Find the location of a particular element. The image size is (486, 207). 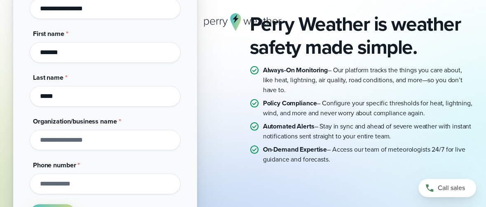

strong: Policy Compliance is located at coordinates (290, 103).